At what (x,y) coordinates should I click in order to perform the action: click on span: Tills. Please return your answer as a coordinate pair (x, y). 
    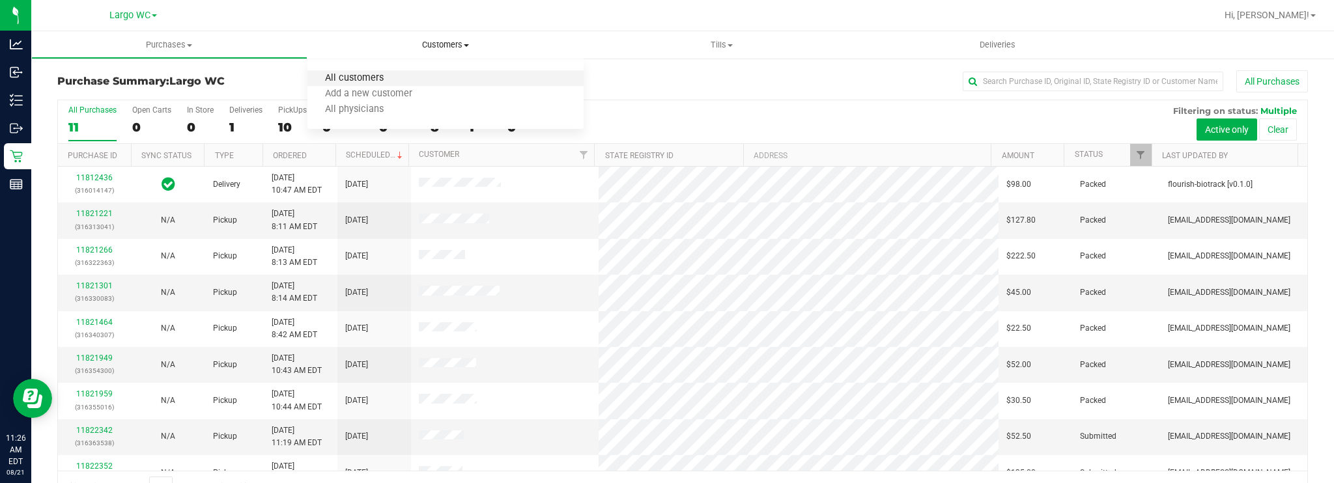
    Looking at the image, I should click on (722, 45).